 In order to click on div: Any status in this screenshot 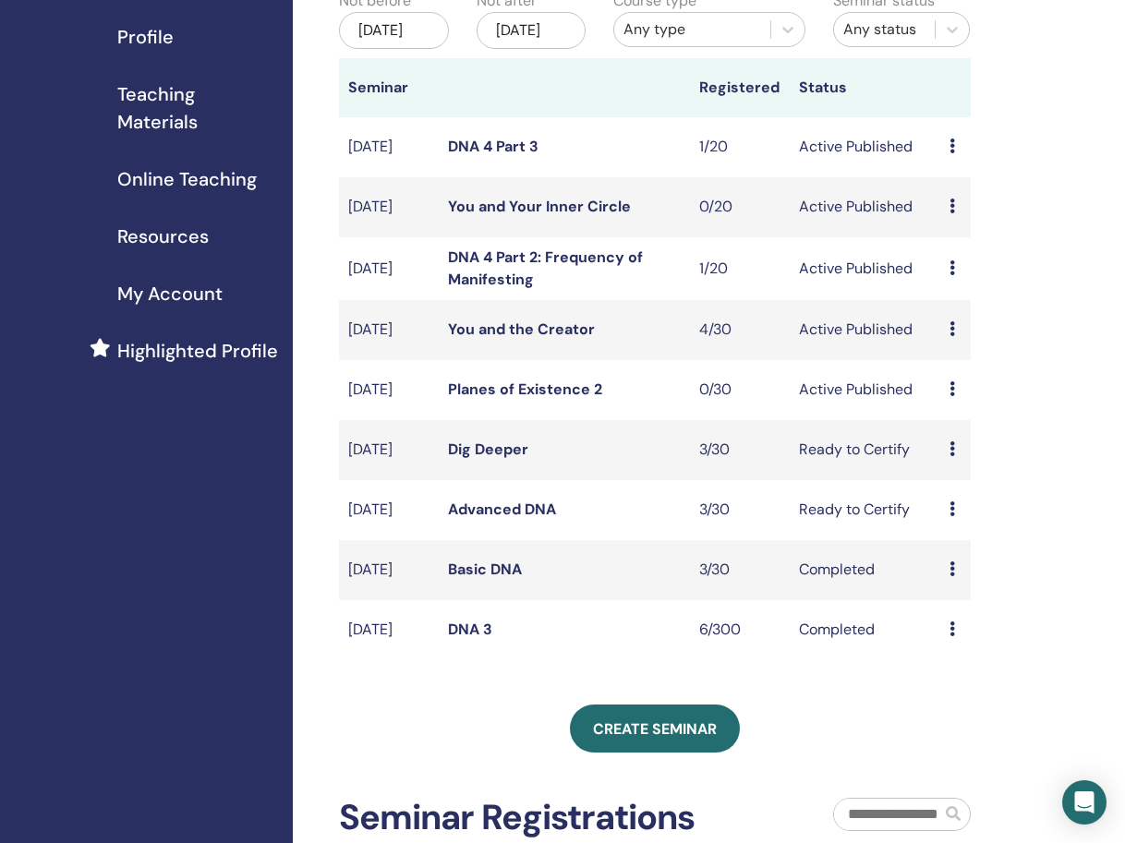, I will do `click(884, 30)`.